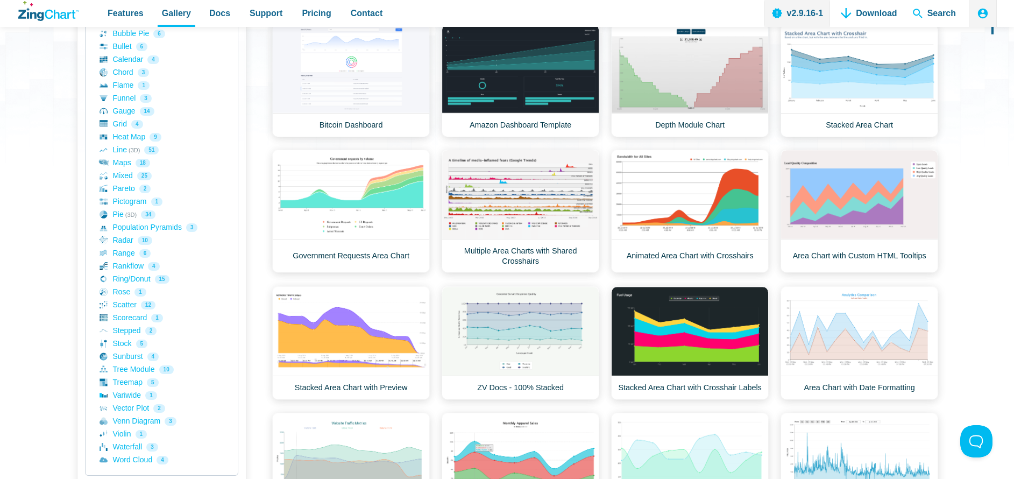 This screenshot has width=1014, height=479. Describe the element at coordinates (351, 211) in the screenshot. I see `a: Government Requests Area Chart` at that location.